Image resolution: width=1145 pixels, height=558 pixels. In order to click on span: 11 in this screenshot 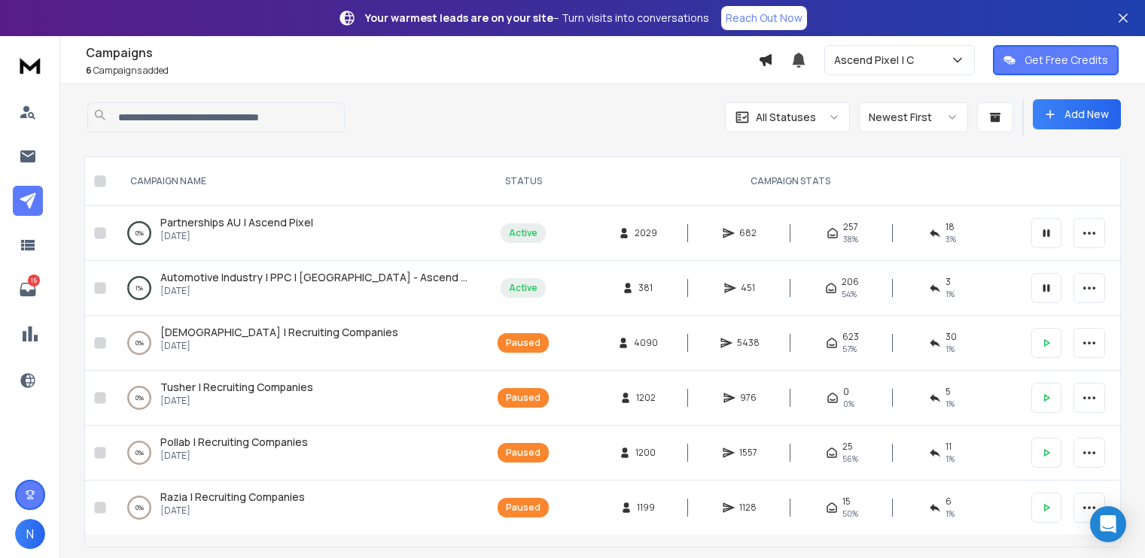, I will do `click(948, 447)`.